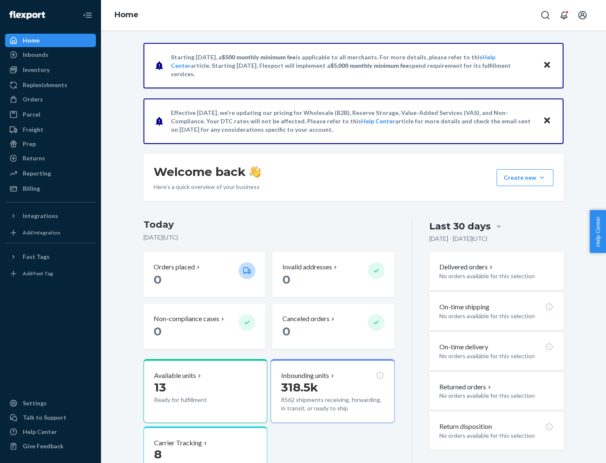 The image size is (606, 463). I want to click on button: Returned orders, so click(466, 387).